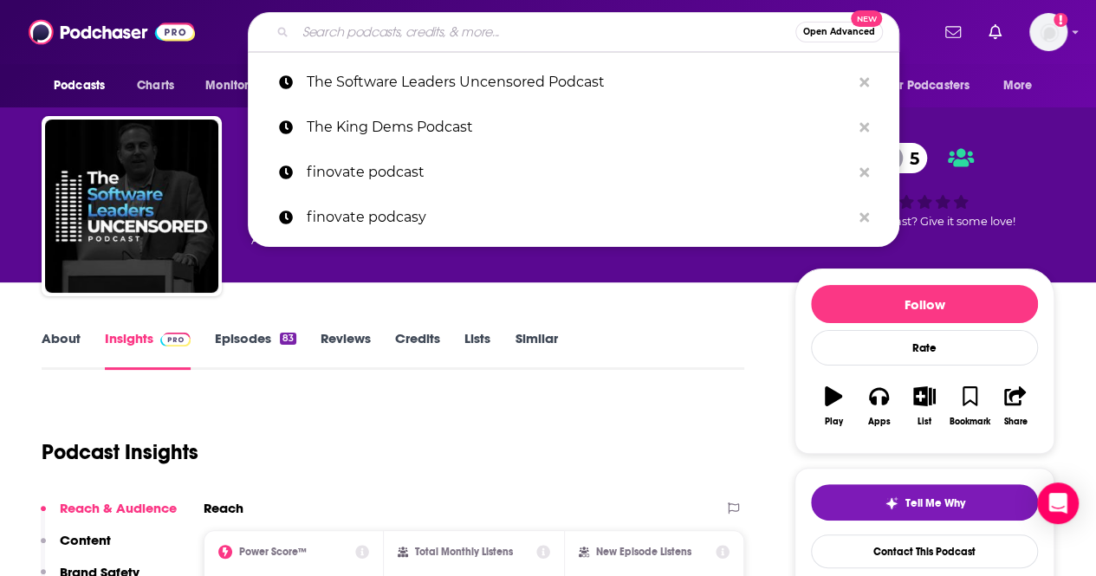 Image resolution: width=1096 pixels, height=576 pixels. What do you see at coordinates (342, 240) in the screenshot?
I see `div: A daily podcast` at bounding box center [342, 240].